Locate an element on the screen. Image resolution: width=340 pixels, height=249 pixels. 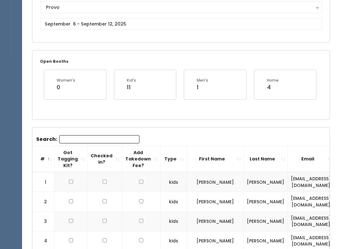
div: 1 is located at coordinates (202, 87).